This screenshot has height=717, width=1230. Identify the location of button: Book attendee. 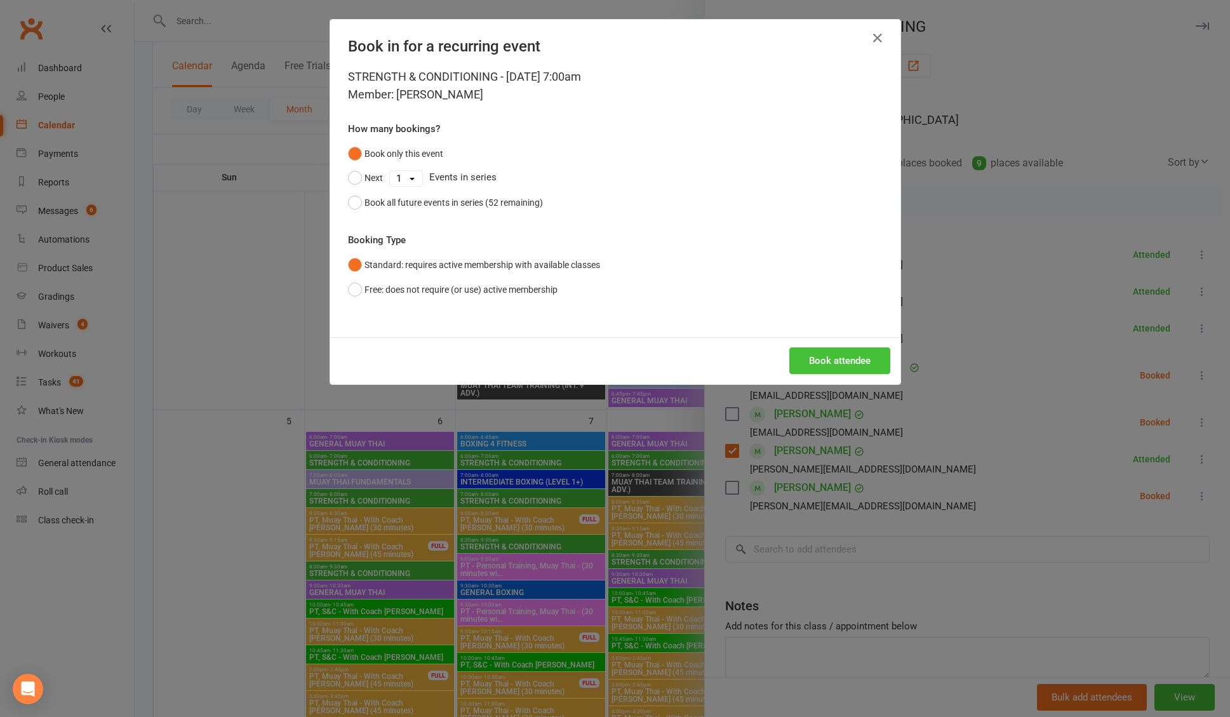
(839, 361).